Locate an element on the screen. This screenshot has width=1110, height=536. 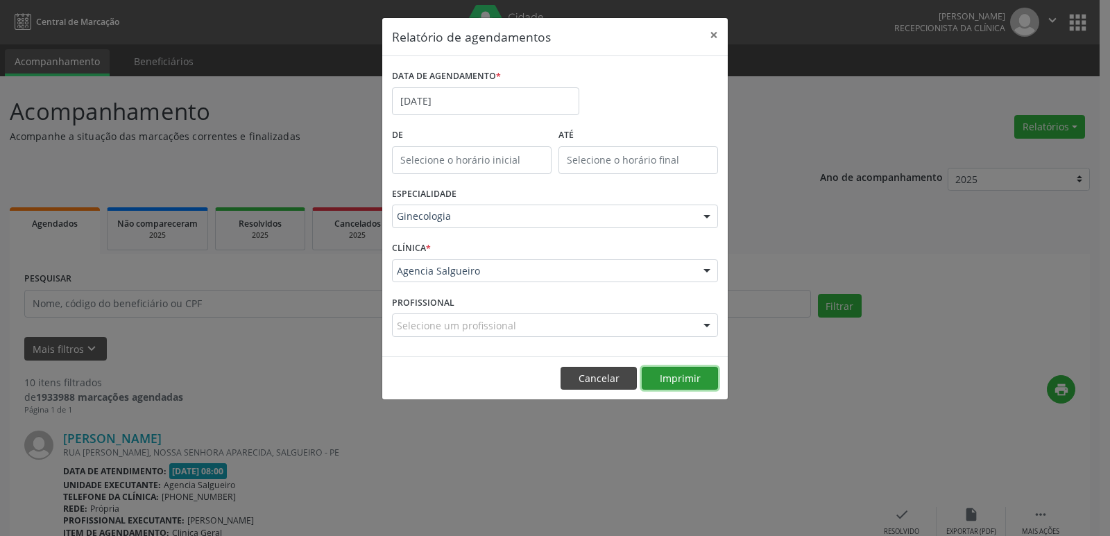
span: Selecione um profissional is located at coordinates (457, 325).